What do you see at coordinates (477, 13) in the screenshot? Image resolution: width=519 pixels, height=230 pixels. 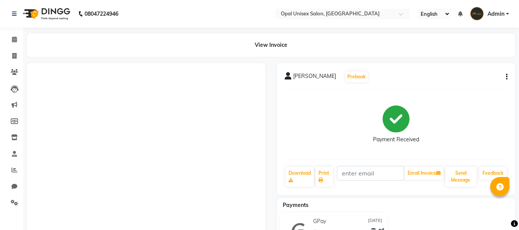 I see `img: Admin` at bounding box center [477, 13].